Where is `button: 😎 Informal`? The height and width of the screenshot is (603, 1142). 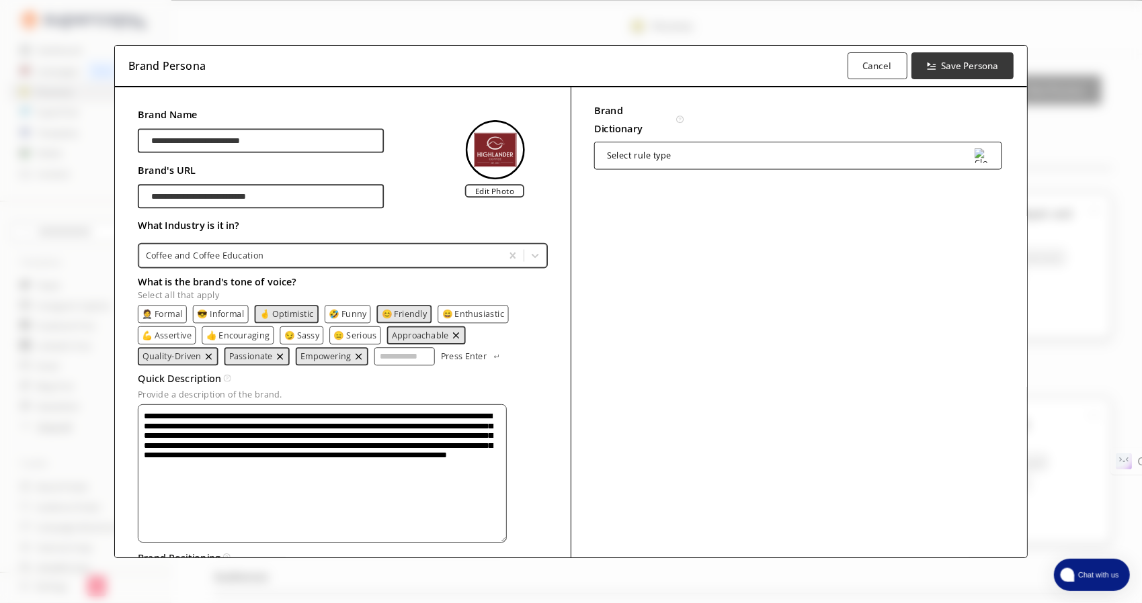
button: 😎 Informal is located at coordinates (220, 314).